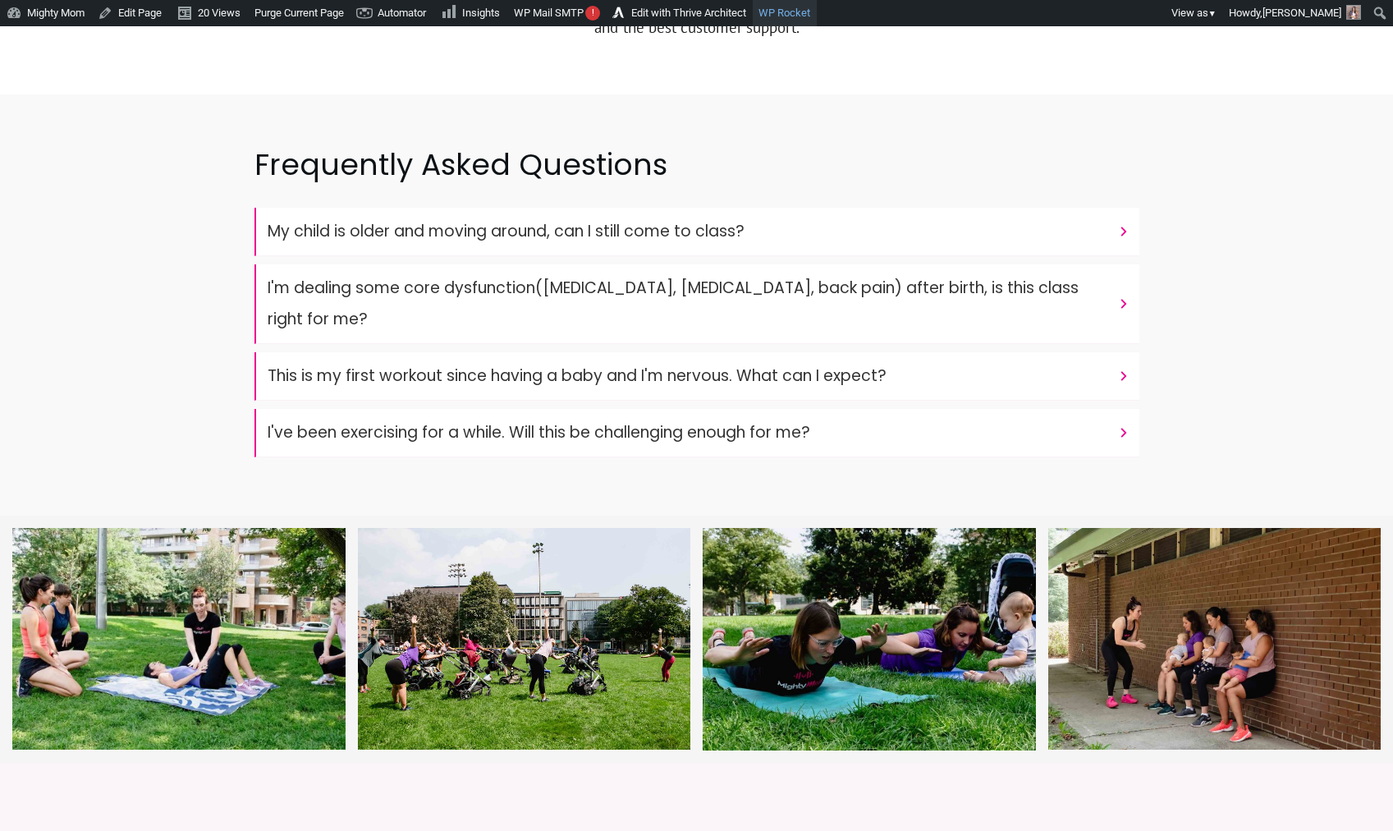 This screenshot has width=1393, height=831. I want to click on font: This is my first workout since having a baby and I'm nervous. What can I expect?, so click(577, 375).